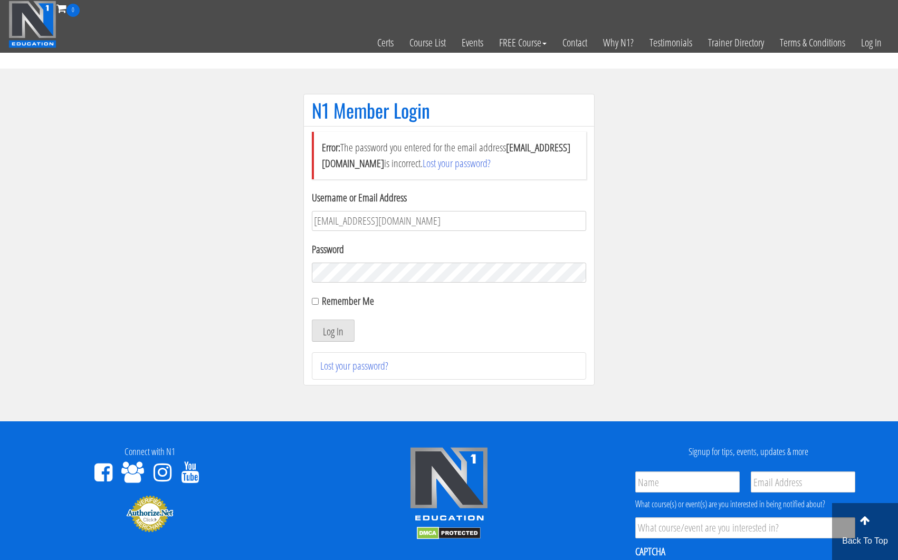 The image size is (898, 560). I want to click on label: CAPTCHA, so click(650, 552).